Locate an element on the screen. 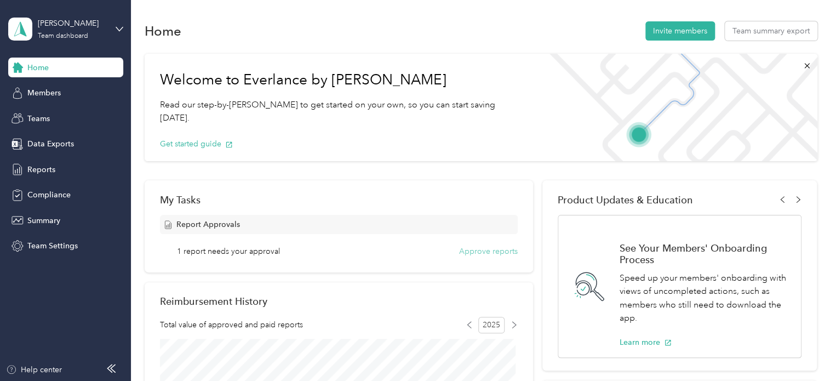 Image resolution: width=836 pixels, height=381 pixels. p: Speed up your members' onboarding with views of uncompleted actions, such as members who still ne... is located at coordinates (704, 298).